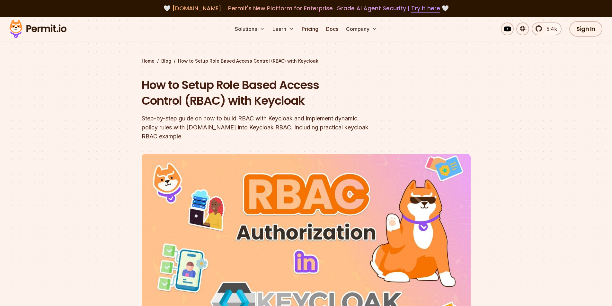 This screenshot has width=612, height=306. What do you see at coordinates (550, 29) in the screenshot?
I see `span: 5.4k` at bounding box center [550, 29].